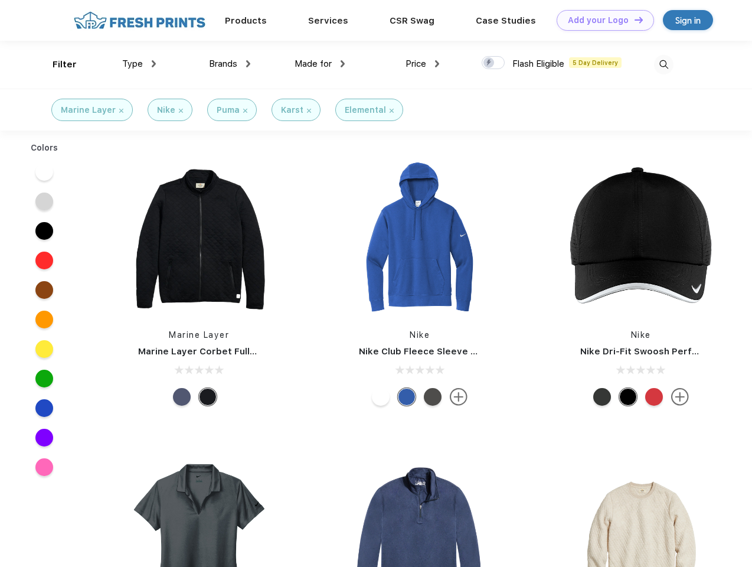  Describe the element at coordinates (595, 63) in the screenshot. I see `span: 5 Day Delivery` at that location.